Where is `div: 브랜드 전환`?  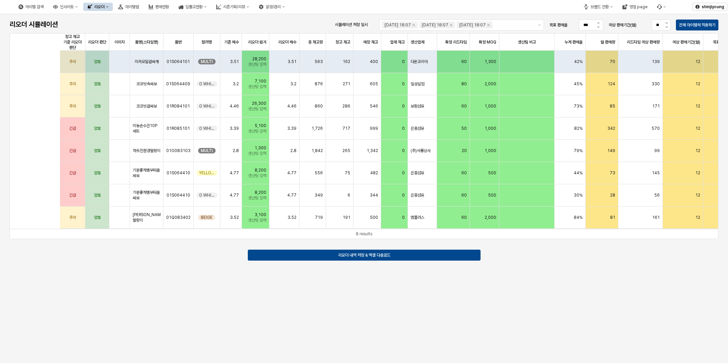
div: 브랜드 전환 is located at coordinates (598, 7).